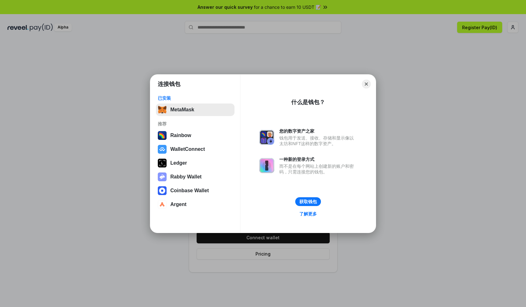  What do you see at coordinates (162, 135) in the screenshot?
I see `img: svg+xml,%3Csvg%20width%3D%22120%22%20height%3D%22120%22%20viewBox%3D%220%200%20120%20120%22%20fil...` at bounding box center [162, 135].